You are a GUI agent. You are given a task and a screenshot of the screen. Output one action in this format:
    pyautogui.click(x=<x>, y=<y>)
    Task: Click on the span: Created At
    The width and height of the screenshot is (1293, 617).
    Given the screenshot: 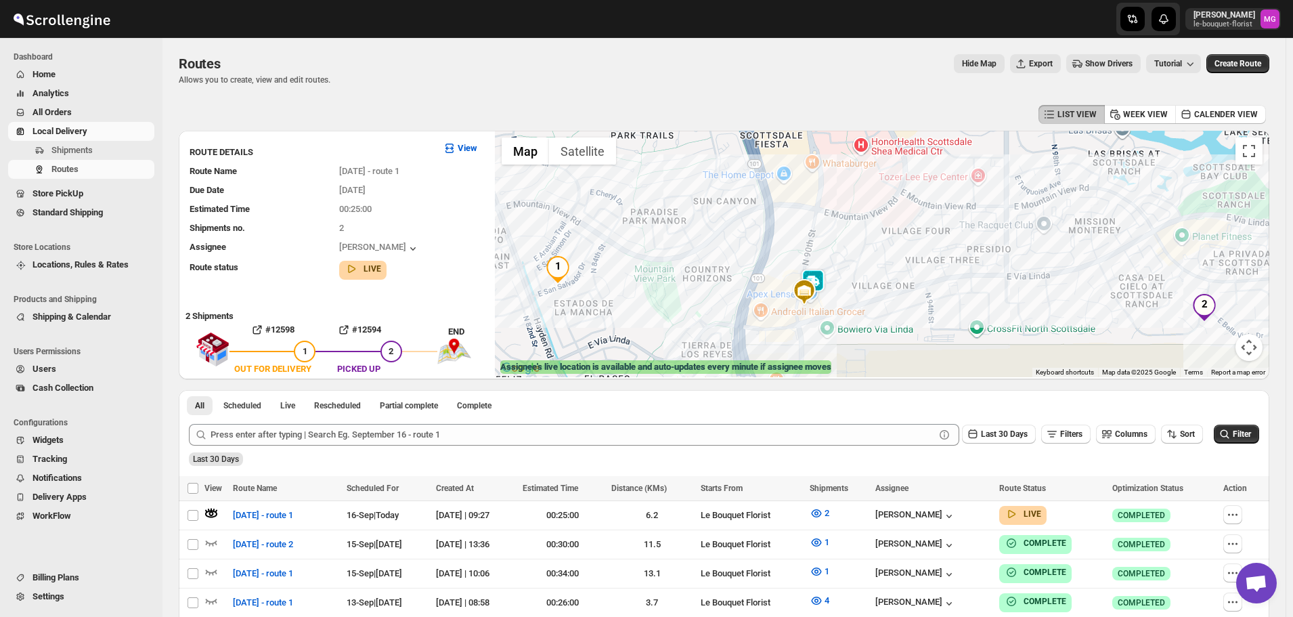 What is the action you would take?
    pyautogui.click(x=455, y=488)
    